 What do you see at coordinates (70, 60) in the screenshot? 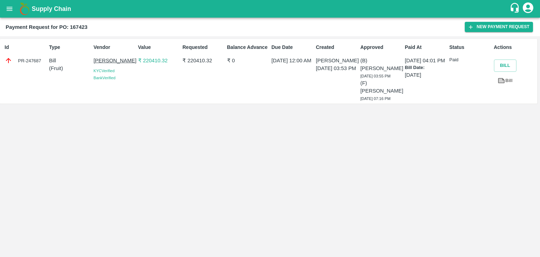
I see `p: Bill` at bounding box center [70, 60].